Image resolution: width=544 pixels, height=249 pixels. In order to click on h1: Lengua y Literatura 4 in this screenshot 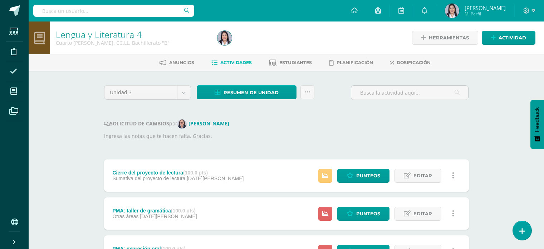, I will do `click(132, 34)`.